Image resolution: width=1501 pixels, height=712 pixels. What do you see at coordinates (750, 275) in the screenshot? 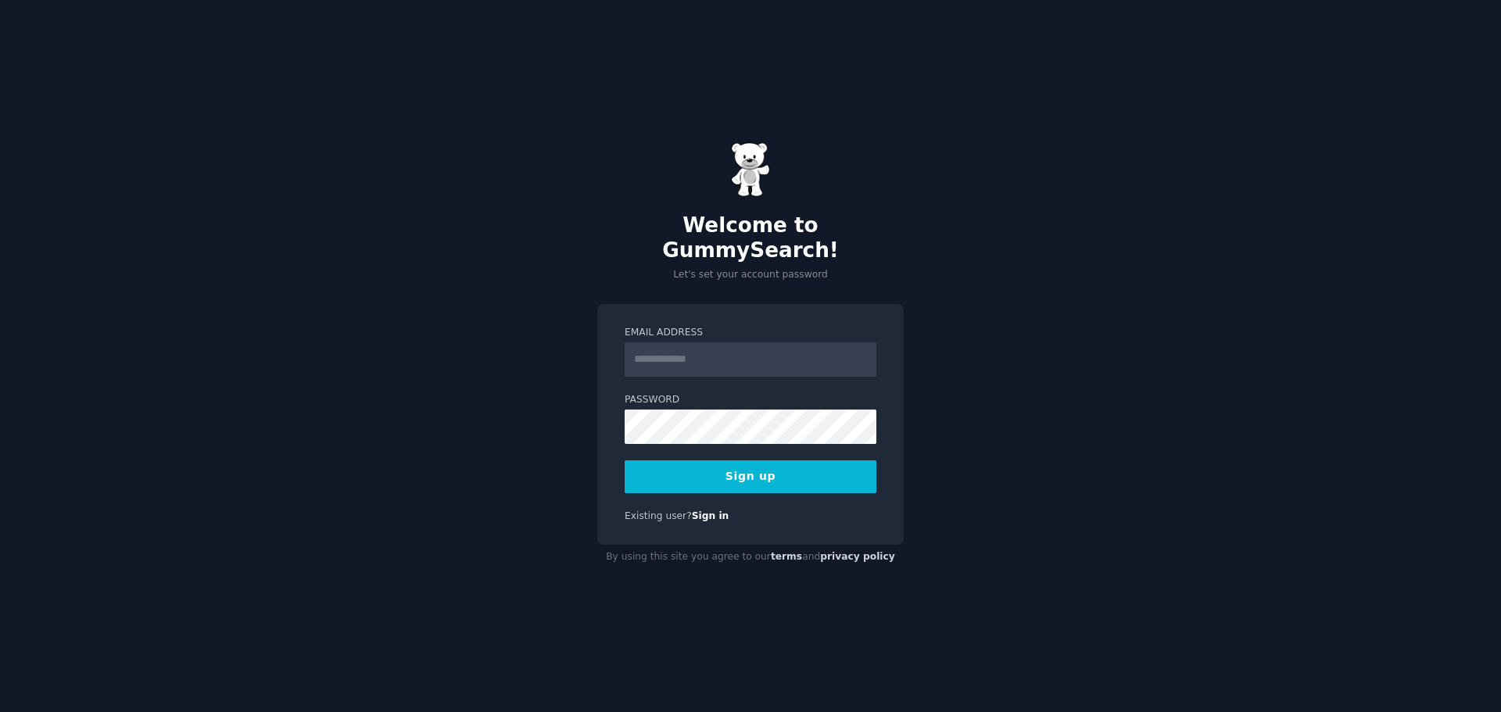
I see `p: Let's set your account password` at bounding box center [750, 275].